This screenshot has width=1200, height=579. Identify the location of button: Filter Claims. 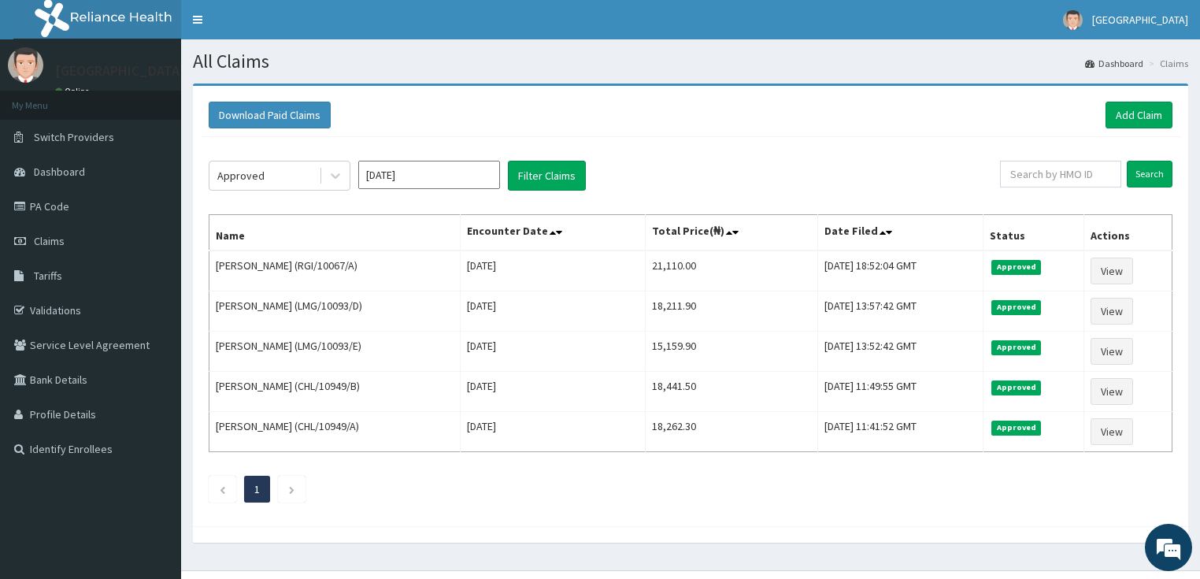
(546, 176).